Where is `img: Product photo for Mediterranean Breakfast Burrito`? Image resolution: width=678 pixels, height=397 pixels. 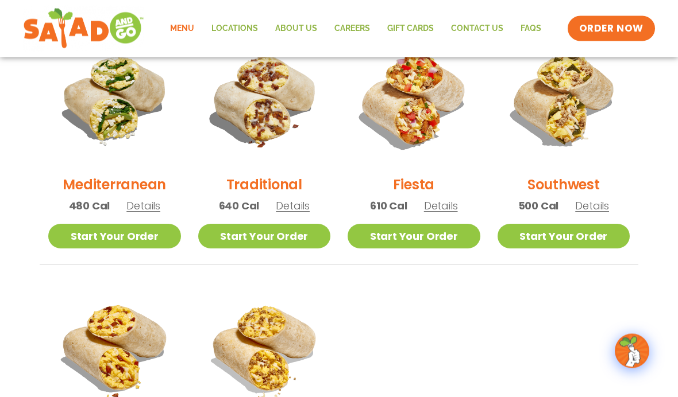
img: Product photo for Mediterranean Breakfast Burrito is located at coordinates (114, 100).